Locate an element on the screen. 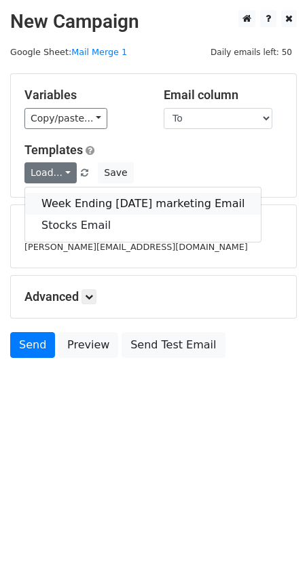 The image size is (307, 580). h5: Variables is located at coordinates (84, 95).